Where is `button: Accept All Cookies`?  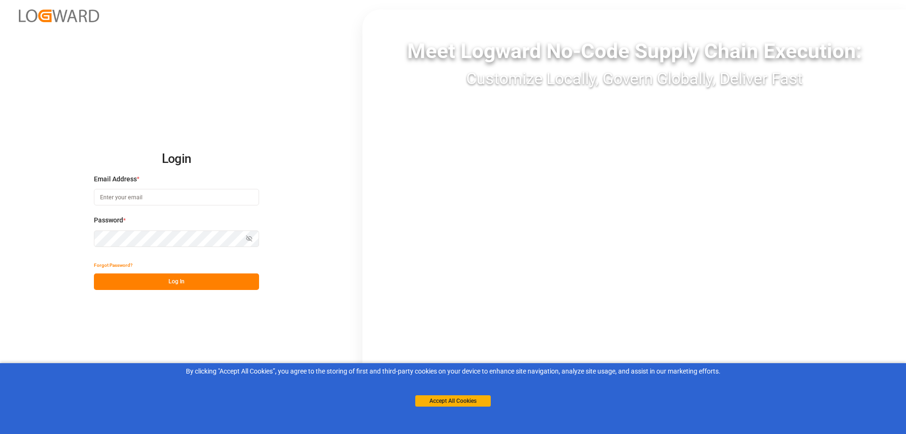 button: Accept All Cookies is located at coordinates (453, 401).